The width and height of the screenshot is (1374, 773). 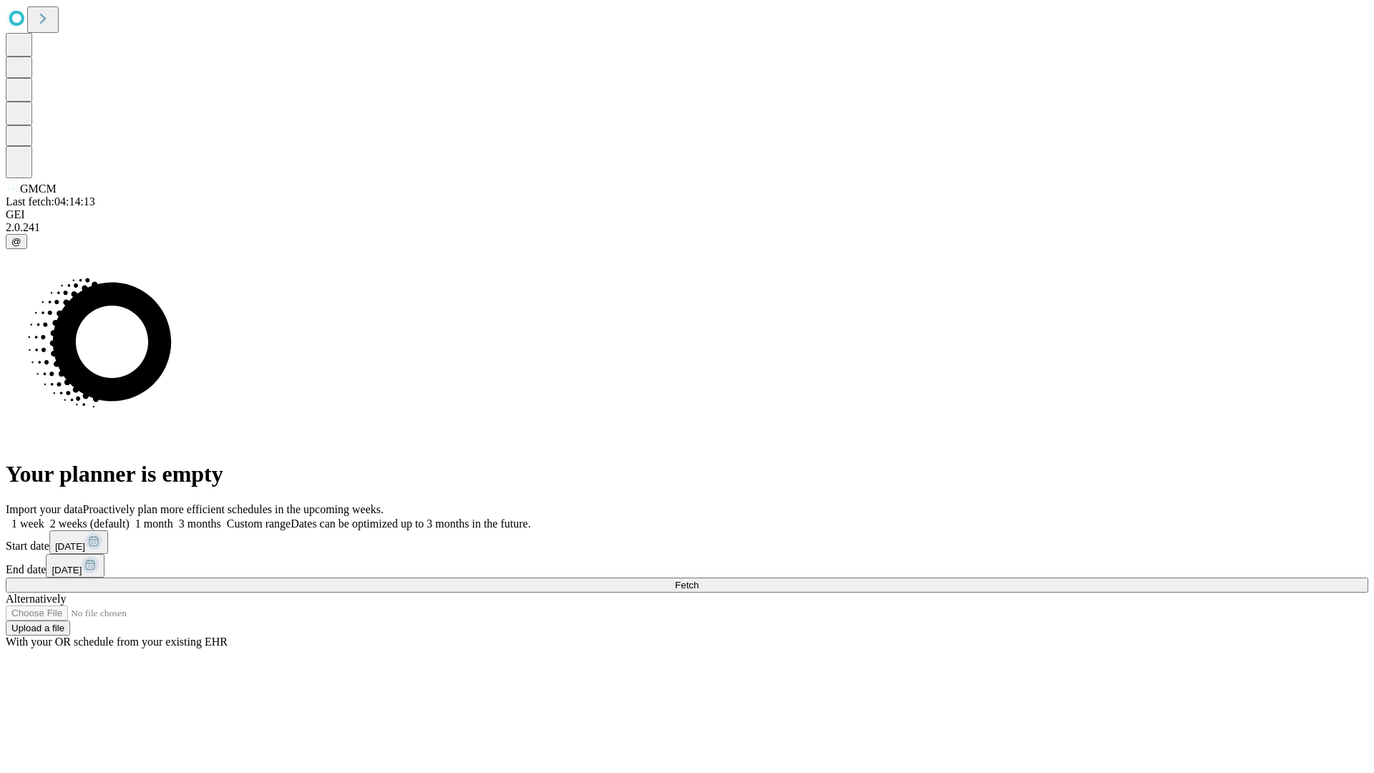 What do you see at coordinates (50, 201) in the screenshot?
I see `span: Last fetch: 04:14:13` at bounding box center [50, 201].